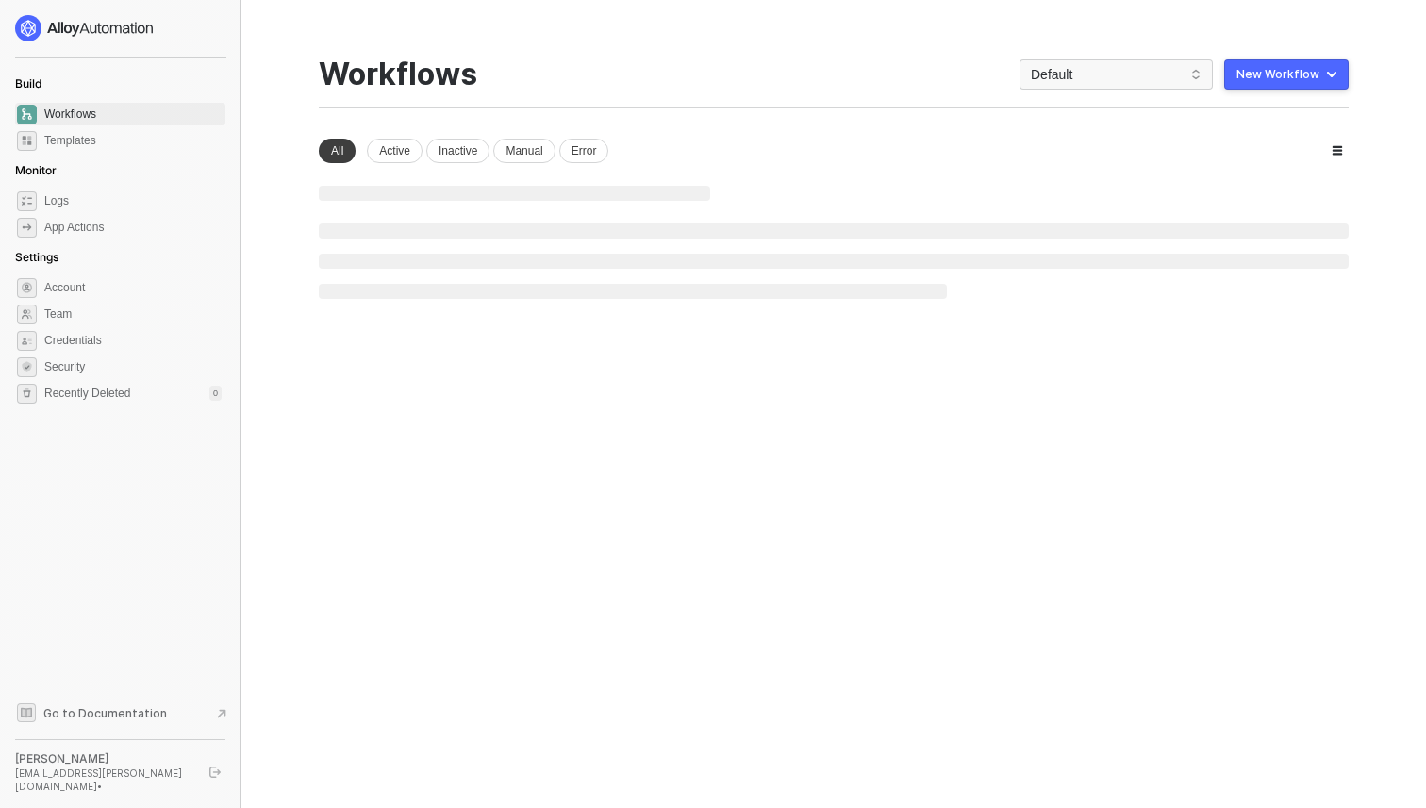 This screenshot has height=808, width=1426. Describe the element at coordinates (215, 772) in the screenshot. I see `span: logout` at that location.